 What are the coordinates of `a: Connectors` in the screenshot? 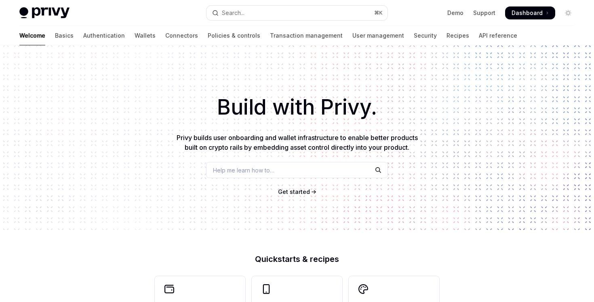 It's located at (182, 36).